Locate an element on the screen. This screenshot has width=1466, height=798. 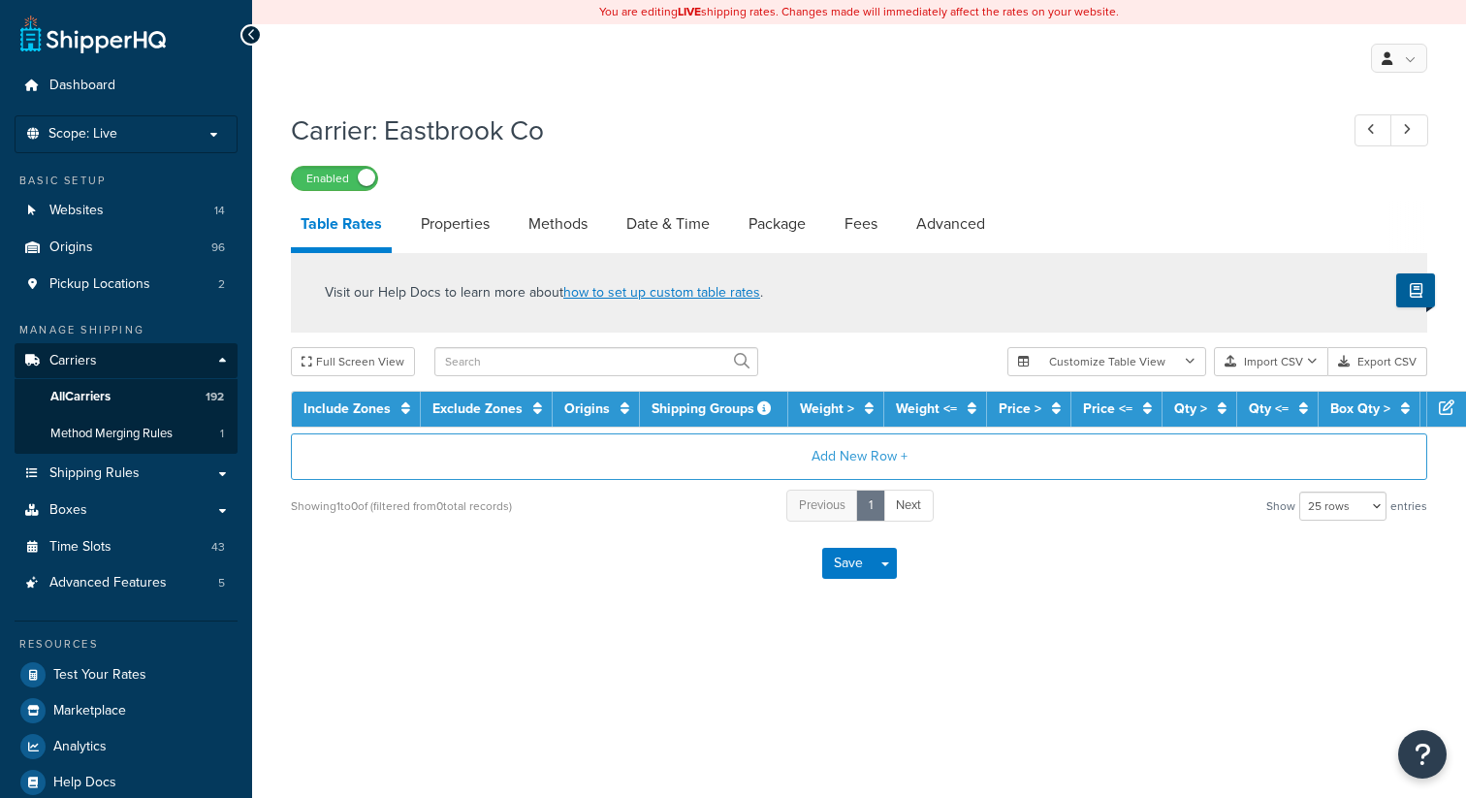
li: Advanced Features is located at coordinates (126, 583).